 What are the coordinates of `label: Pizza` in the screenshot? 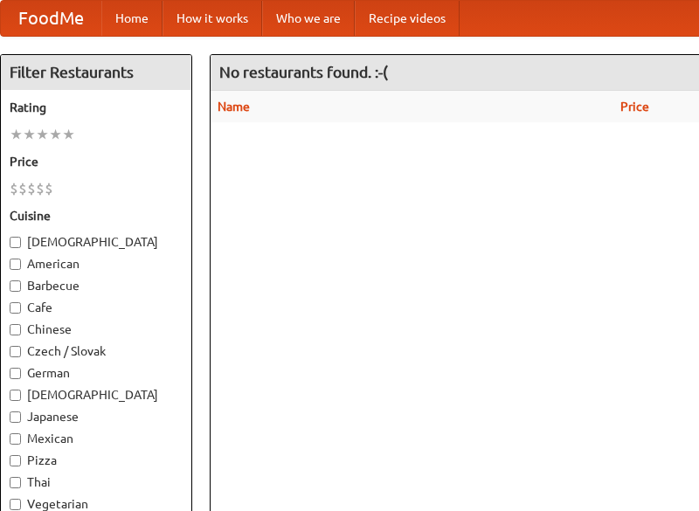 It's located at (96, 460).